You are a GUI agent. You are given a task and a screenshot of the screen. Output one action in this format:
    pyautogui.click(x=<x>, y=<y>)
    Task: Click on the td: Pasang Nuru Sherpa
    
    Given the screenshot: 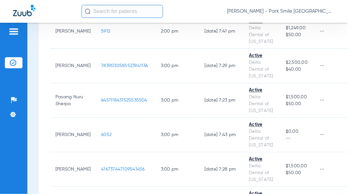 What is the action you would take?
    pyautogui.click(x=73, y=101)
    